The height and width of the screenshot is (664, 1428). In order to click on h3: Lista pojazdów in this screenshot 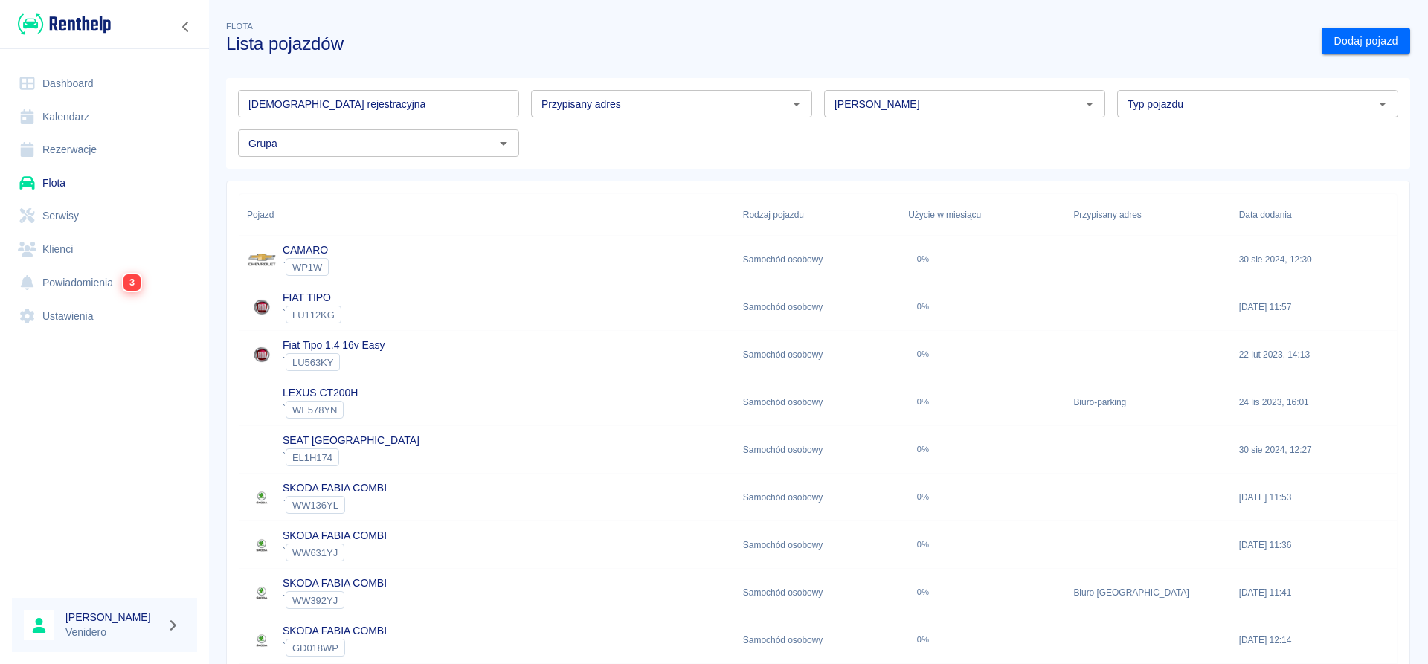, I will do `click(768, 44)`.